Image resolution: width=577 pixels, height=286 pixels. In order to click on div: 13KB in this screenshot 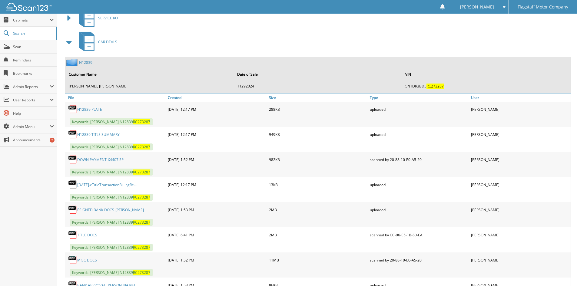, I will do `click(318, 185)`.